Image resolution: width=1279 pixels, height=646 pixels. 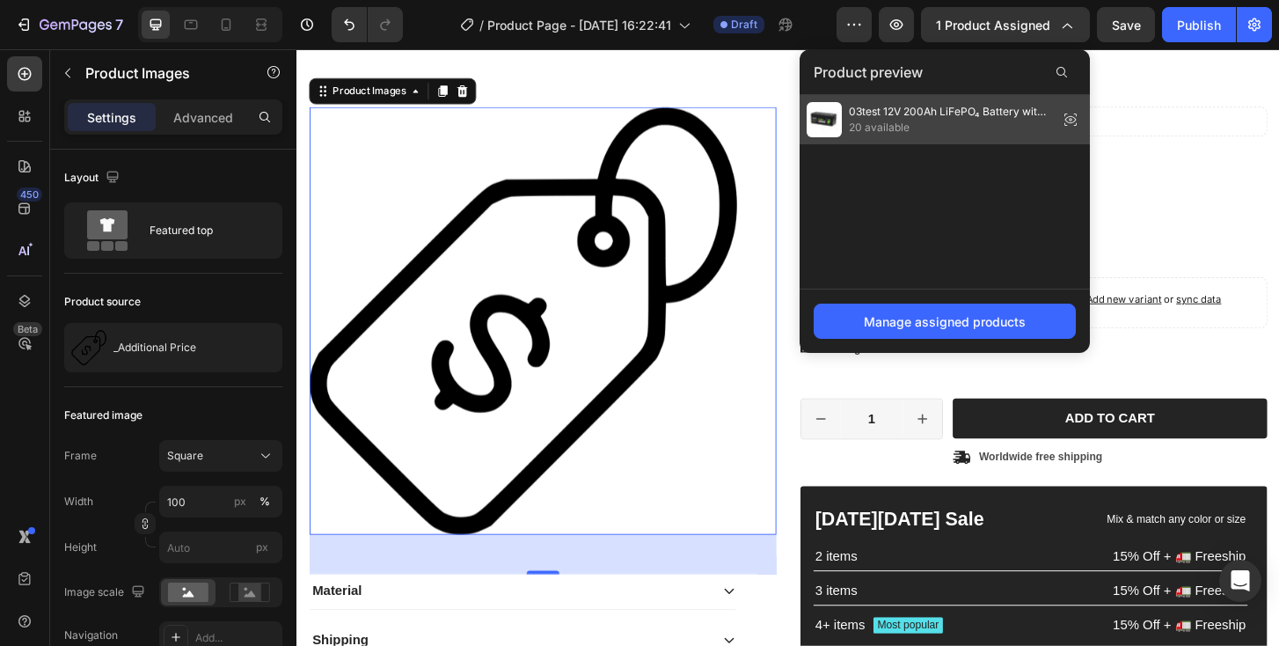 What do you see at coordinates (1199, 25) in the screenshot?
I see `div: Publish` at bounding box center [1199, 25].